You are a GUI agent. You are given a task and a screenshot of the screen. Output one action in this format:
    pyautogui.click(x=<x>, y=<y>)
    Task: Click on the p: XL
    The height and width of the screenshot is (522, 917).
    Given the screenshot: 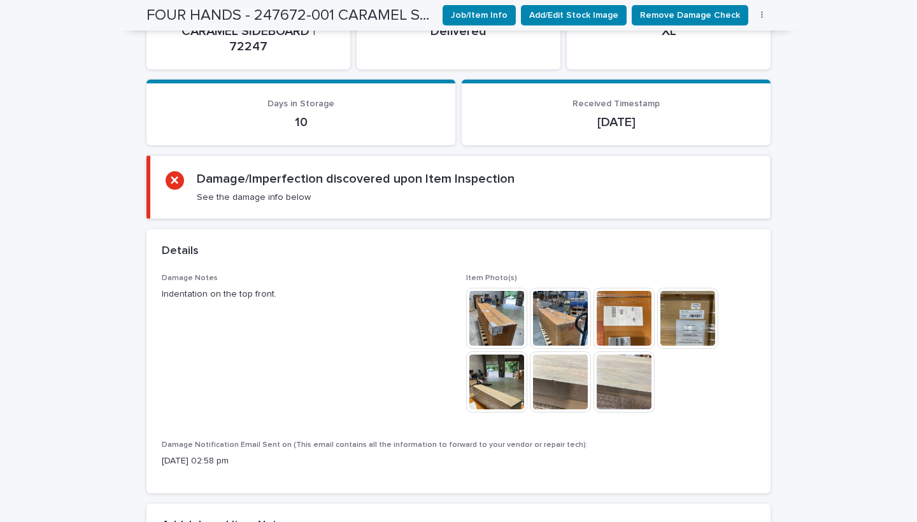 What is the action you would take?
    pyautogui.click(x=669, y=31)
    